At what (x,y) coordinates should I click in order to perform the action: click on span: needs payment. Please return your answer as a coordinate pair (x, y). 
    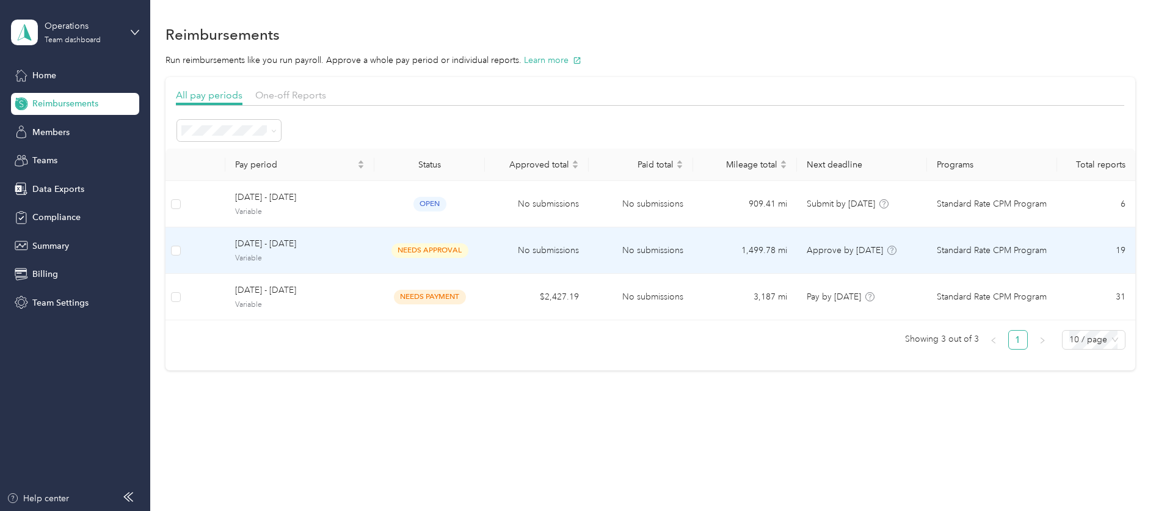
    Looking at the image, I should click on (430, 296).